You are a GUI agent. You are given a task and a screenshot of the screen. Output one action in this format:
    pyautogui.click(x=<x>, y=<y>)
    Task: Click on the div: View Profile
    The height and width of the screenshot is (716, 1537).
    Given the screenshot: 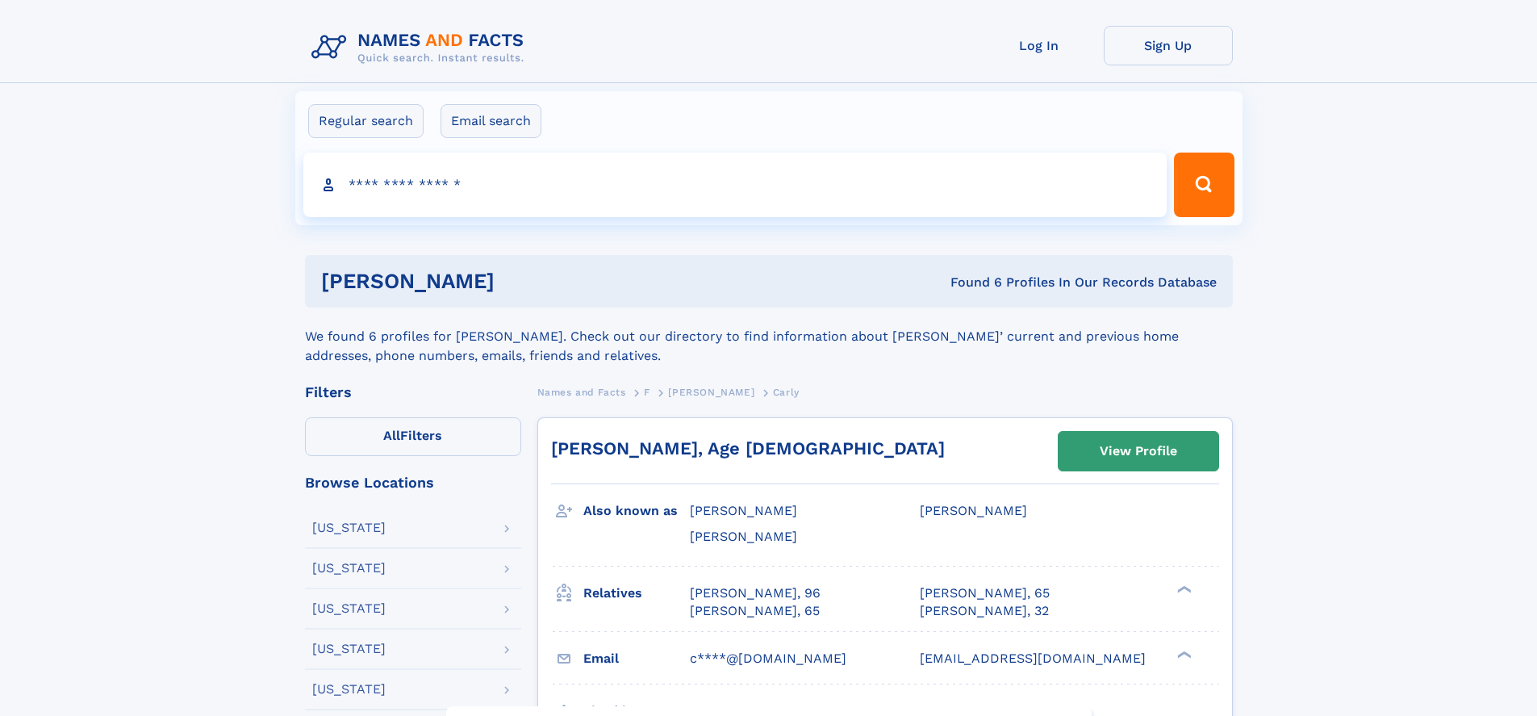 What is the action you would take?
    pyautogui.click(x=1138, y=451)
    